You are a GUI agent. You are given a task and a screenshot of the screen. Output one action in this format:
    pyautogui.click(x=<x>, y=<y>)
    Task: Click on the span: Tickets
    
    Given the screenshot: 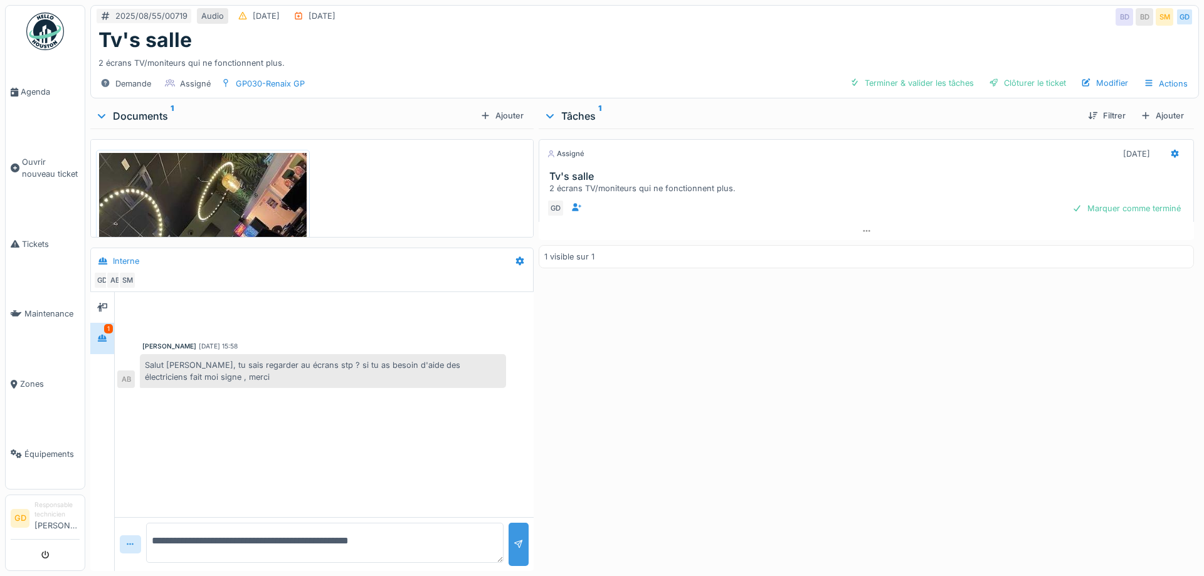 What is the action you would take?
    pyautogui.click(x=51, y=244)
    